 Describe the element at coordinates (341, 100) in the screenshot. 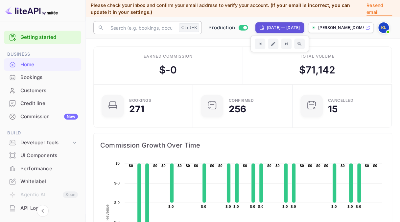

I see `div: CANCELLED` at that location.